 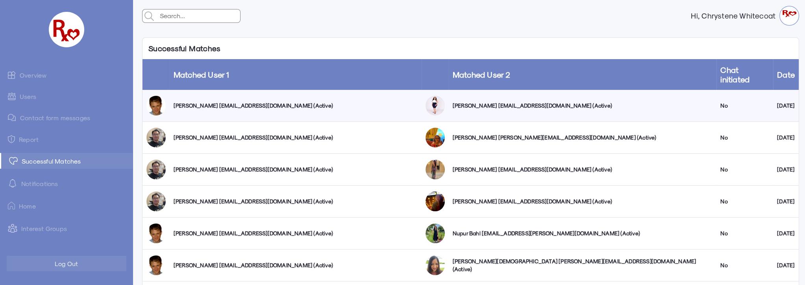 What do you see at coordinates (13, 161) in the screenshot?
I see `img: matched.svg` at bounding box center [13, 161].